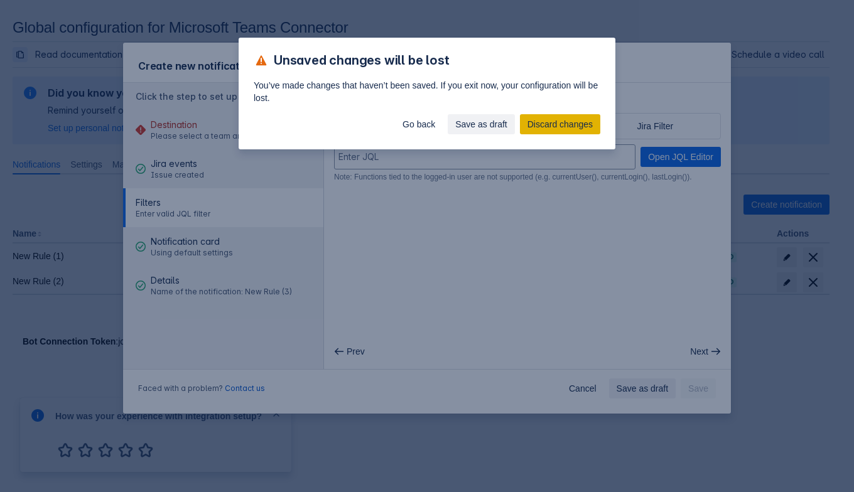 This screenshot has height=492, width=854. I want to click on span: Discard changes, so click(560, 124).